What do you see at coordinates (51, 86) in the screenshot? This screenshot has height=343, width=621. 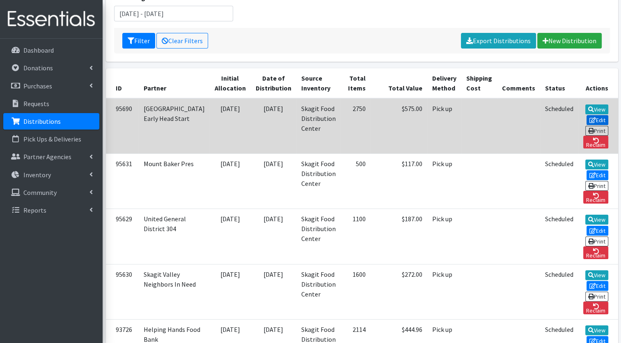 I see `a: Purchases` at bounding box center [51, 86].